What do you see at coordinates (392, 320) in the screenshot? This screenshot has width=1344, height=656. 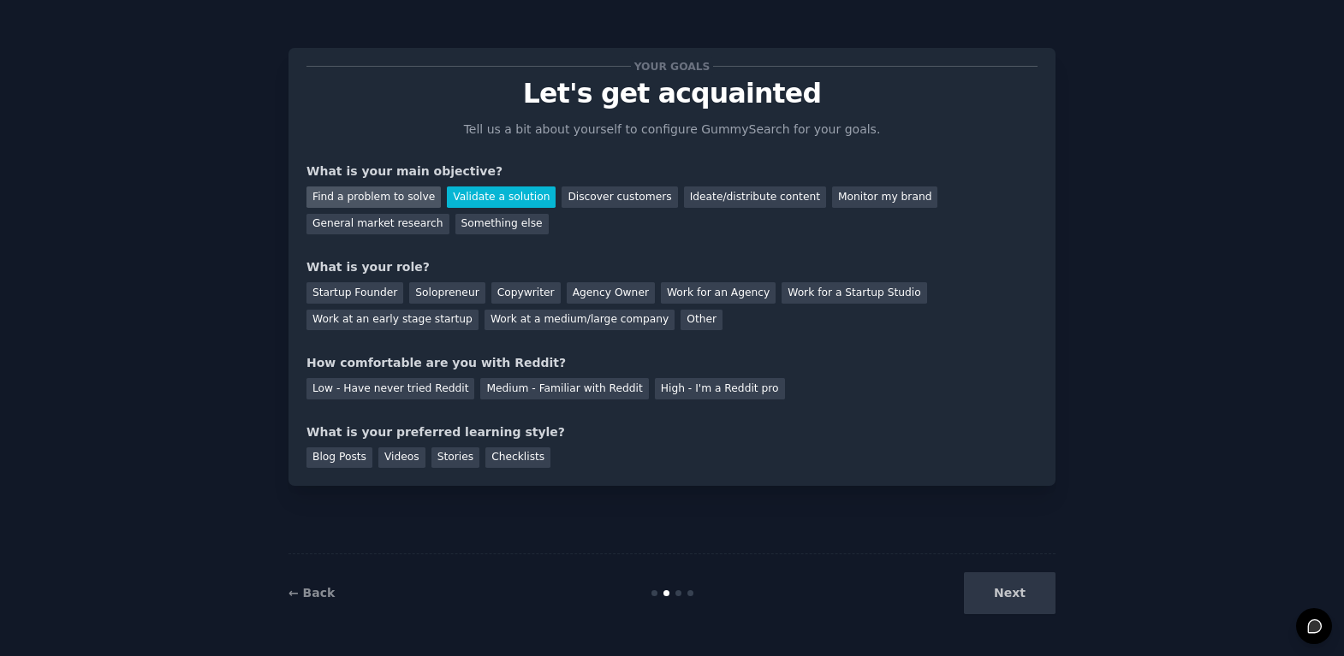 I see `div: Work at an early stage startup` at bounding box center [392, 320].